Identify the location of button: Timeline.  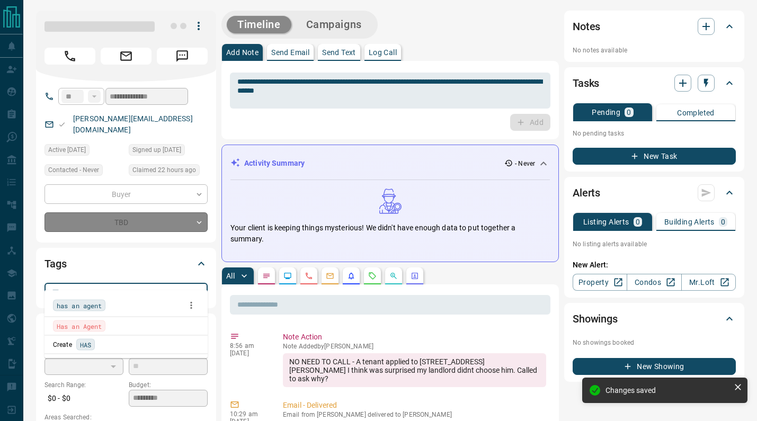
(259, 24).